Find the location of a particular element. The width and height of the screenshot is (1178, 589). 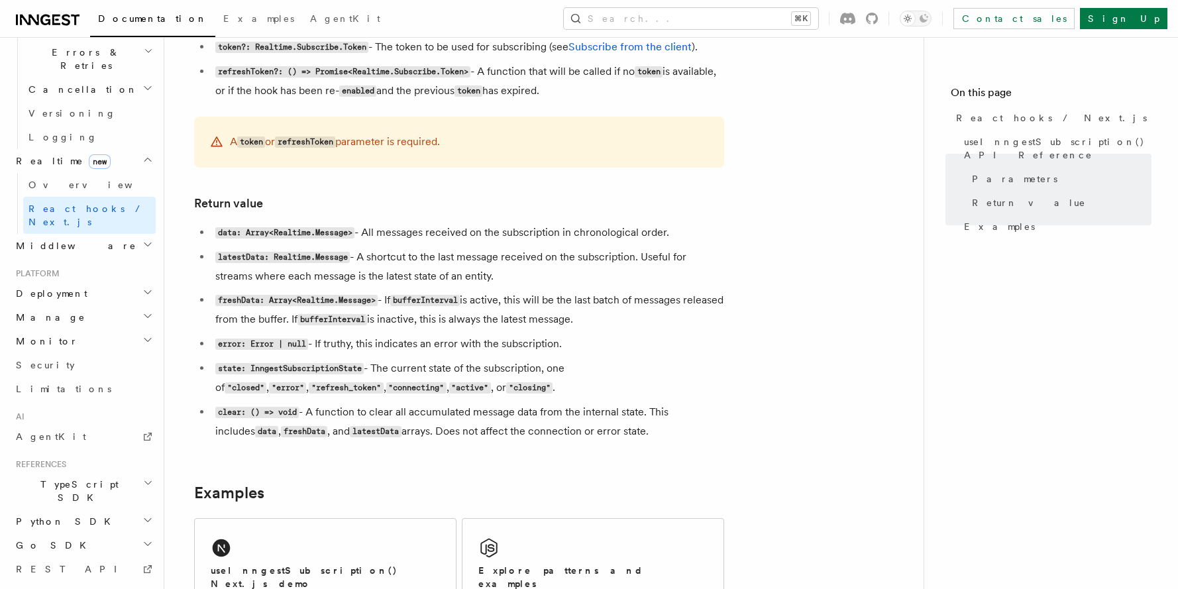

a: Logging is located at coordinates (89, 137).